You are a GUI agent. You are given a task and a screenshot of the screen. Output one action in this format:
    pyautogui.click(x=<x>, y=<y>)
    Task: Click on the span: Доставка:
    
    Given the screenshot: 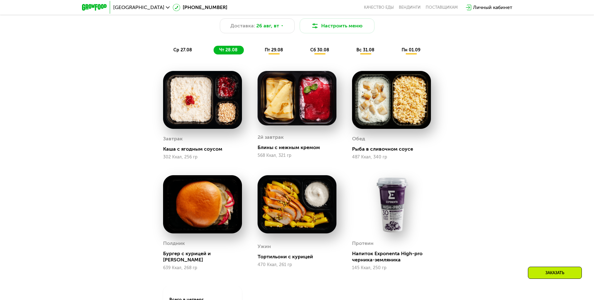 What is the action you would take?
    pyautogui.click(x=242, y=26)
    